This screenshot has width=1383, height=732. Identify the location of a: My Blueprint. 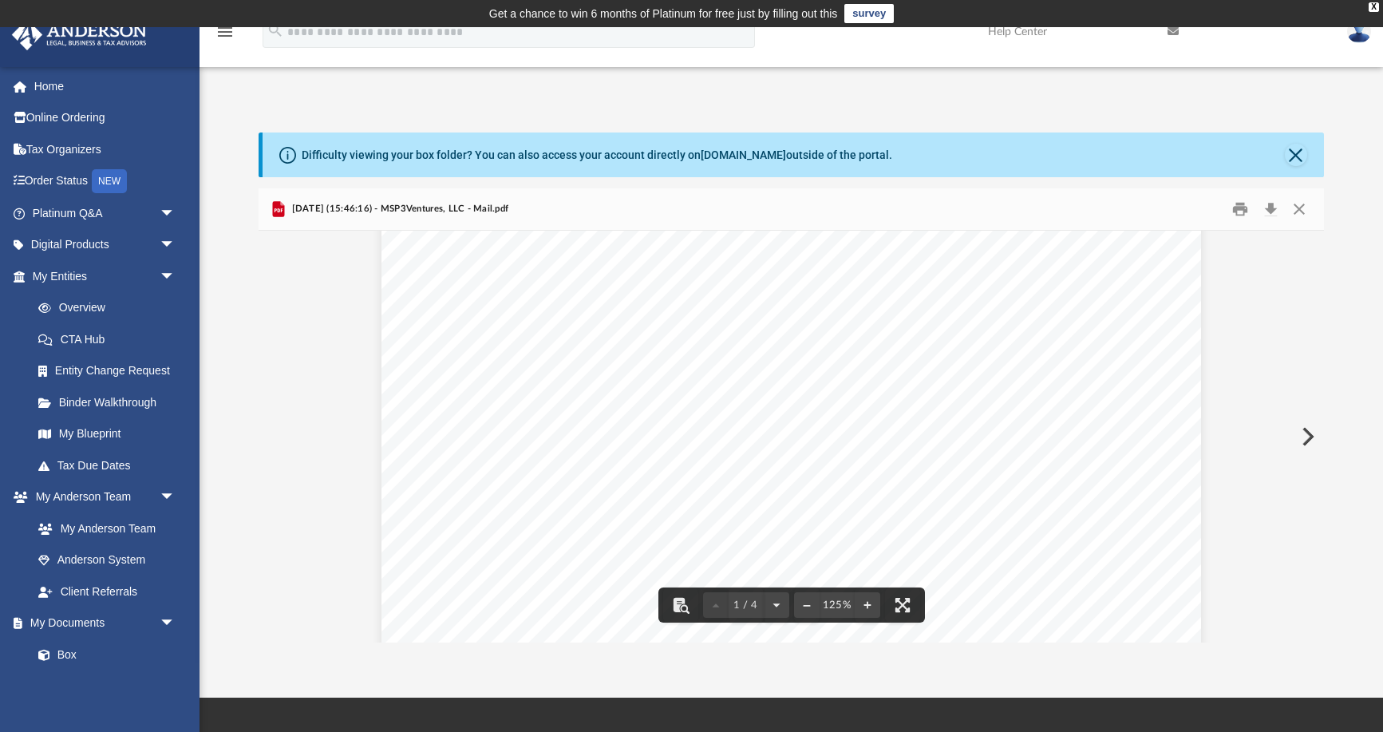
(107, 434).